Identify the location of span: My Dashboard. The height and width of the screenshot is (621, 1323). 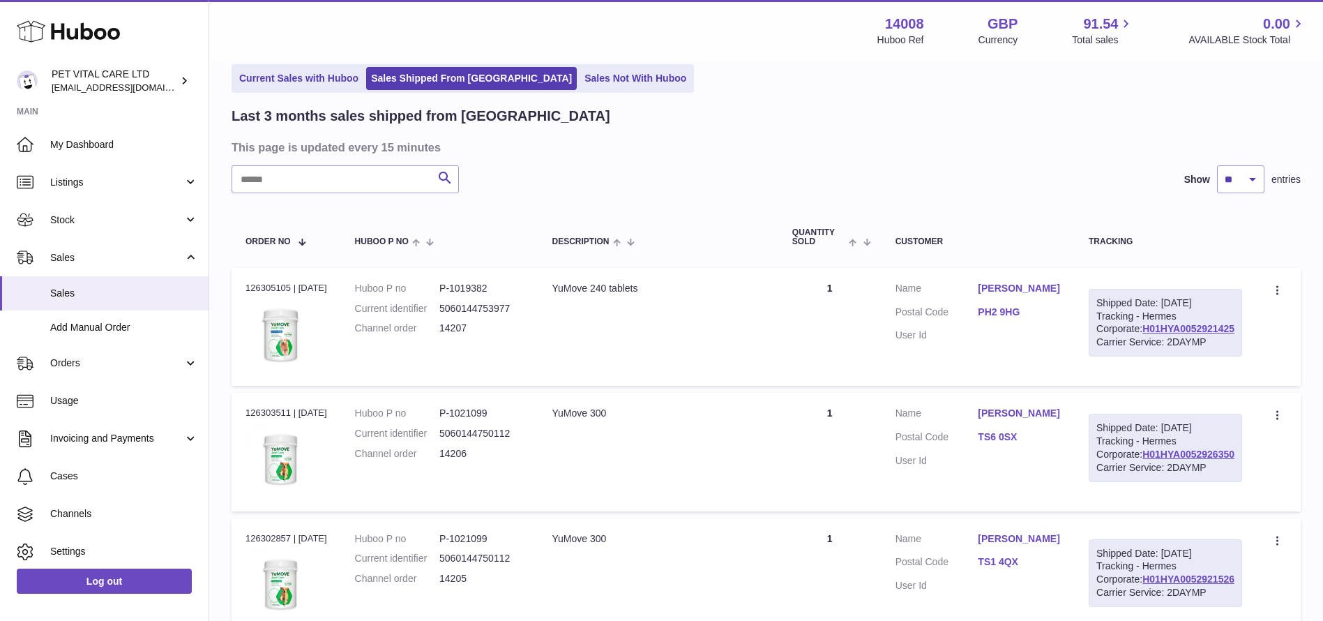
(124, 144).